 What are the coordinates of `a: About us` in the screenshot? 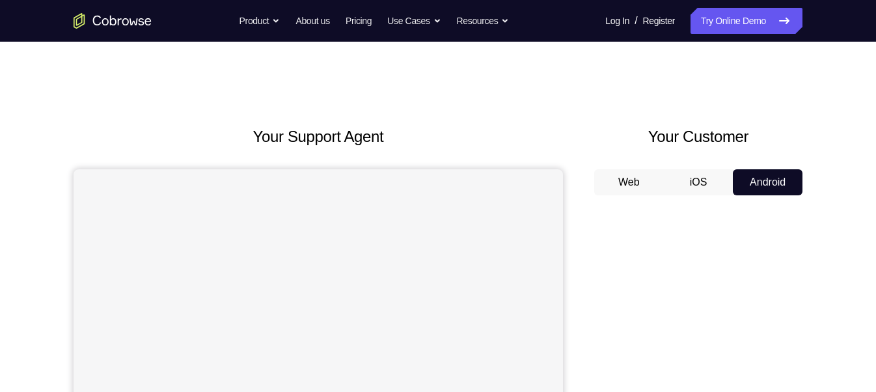 It's located at (313, 21).